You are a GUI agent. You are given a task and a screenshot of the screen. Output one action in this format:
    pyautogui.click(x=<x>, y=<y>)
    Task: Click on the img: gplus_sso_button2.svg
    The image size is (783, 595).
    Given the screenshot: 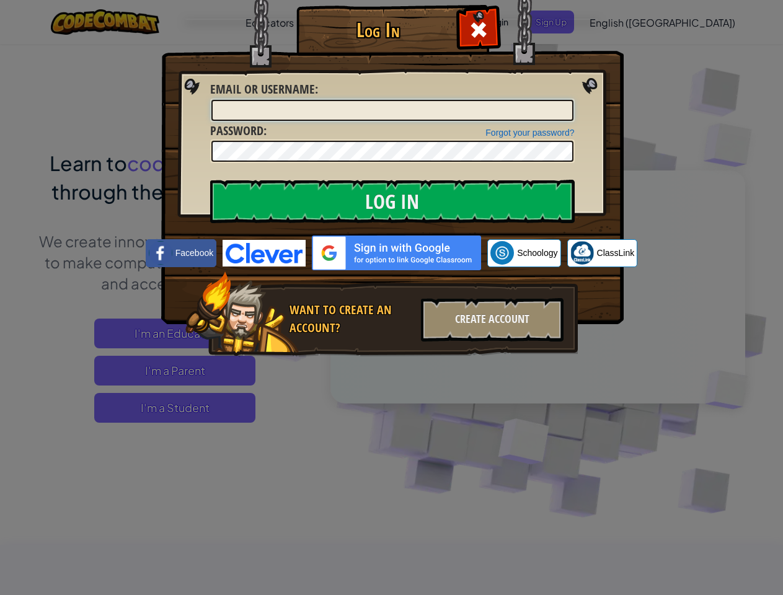 What is the action you would take?
    pyautogui.click(x=396, y=253)
    